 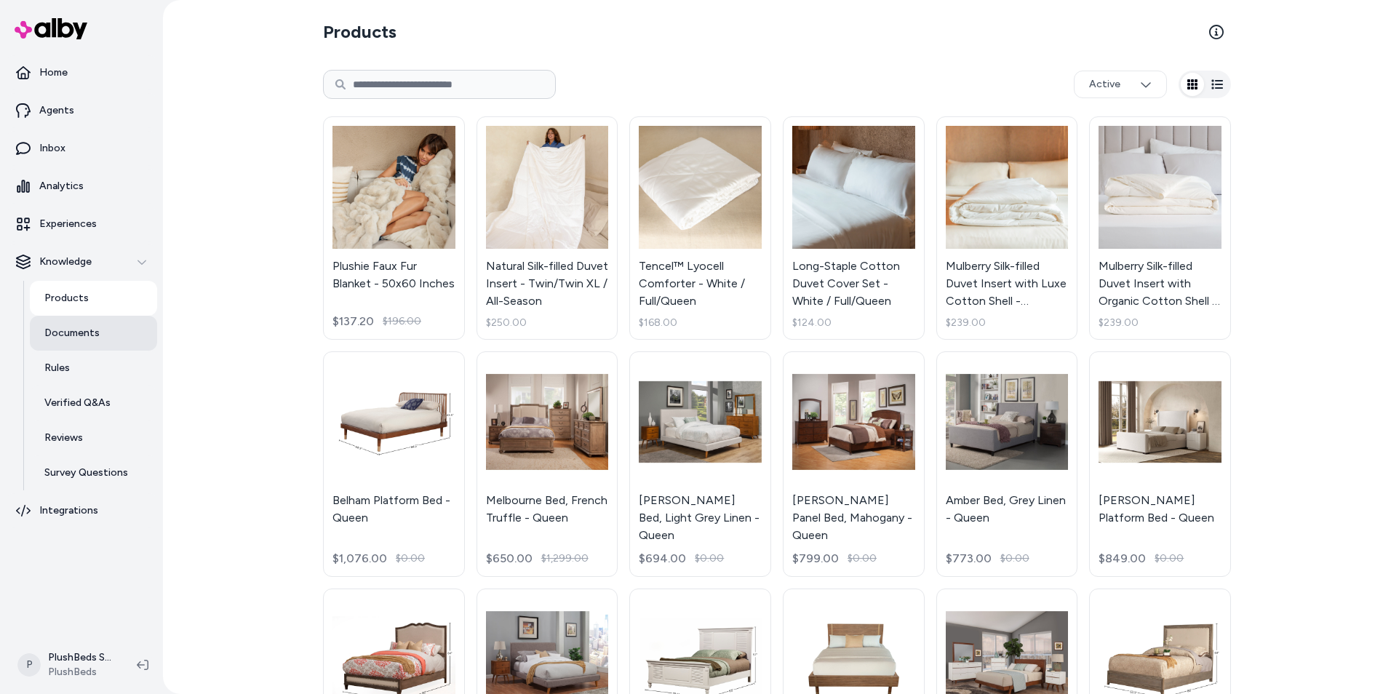 I want to click on a: Agents, so click(x=81, y=111).